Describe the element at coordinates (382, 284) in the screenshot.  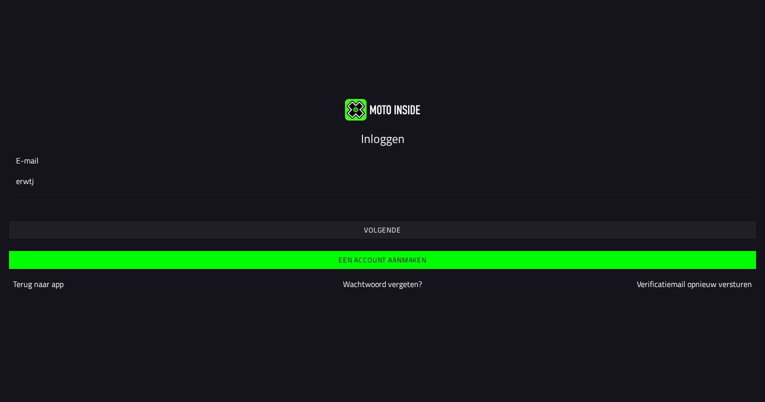
I see `a: Wachtwoord vergeten?` at that location.